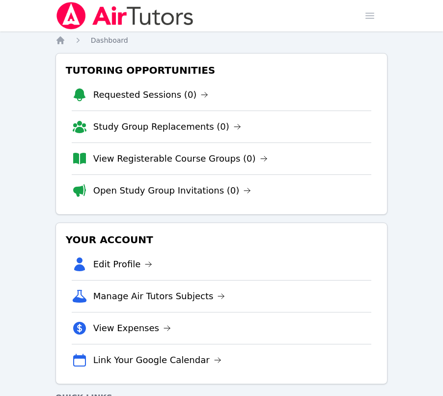 The image size is (443, 396). What do you see at coordinates (159, 296) in the screenshot?
I see `a: Manage Air Tutors Subjects` at bounding box center [159, 296].